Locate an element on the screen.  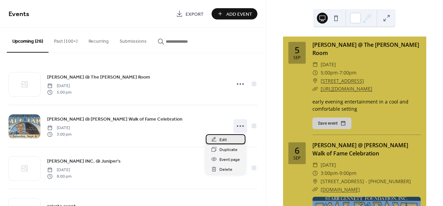
button: Past (100+) is located at coordinates (66, 40).